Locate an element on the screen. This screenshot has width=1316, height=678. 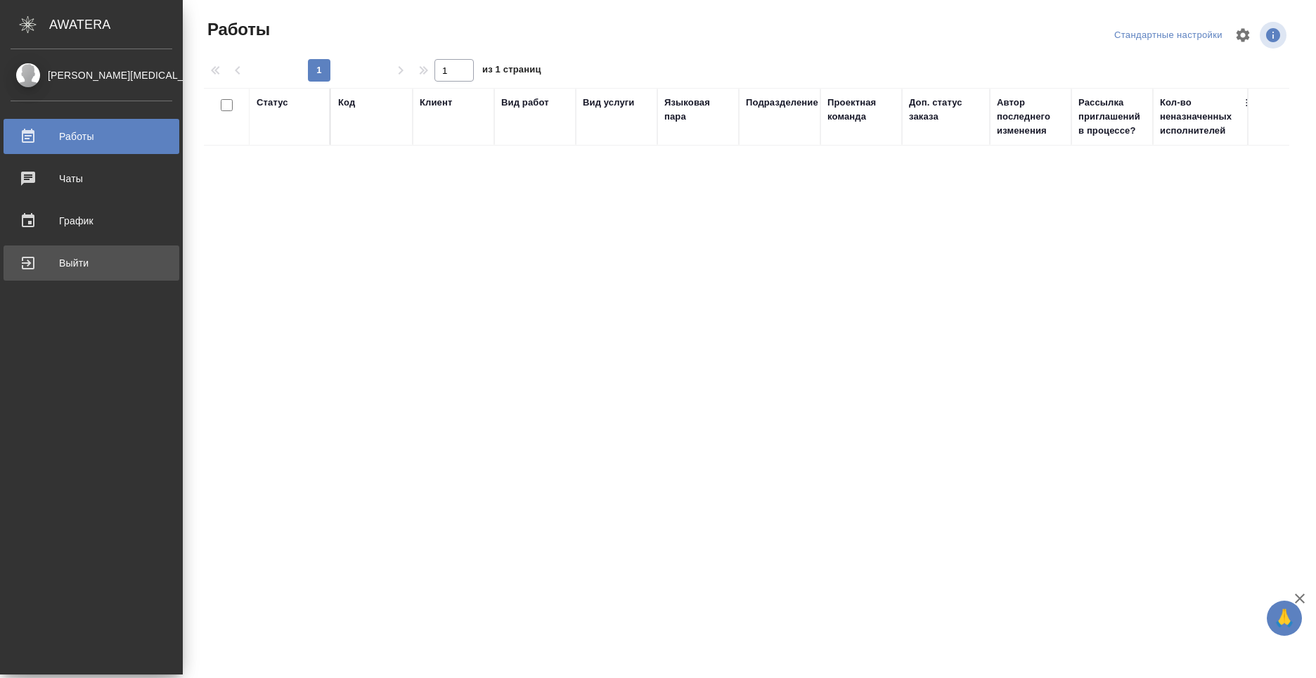
span: из 1 страниц is located at coordinates (512, 71).